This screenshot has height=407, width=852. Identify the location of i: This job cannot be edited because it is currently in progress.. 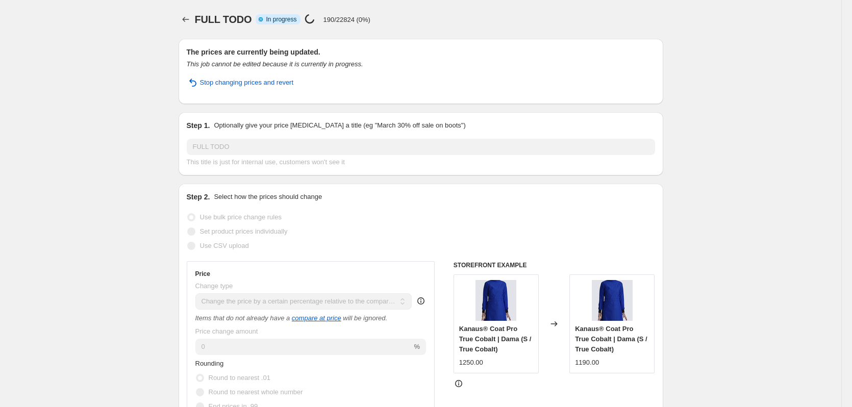
(275, 64).